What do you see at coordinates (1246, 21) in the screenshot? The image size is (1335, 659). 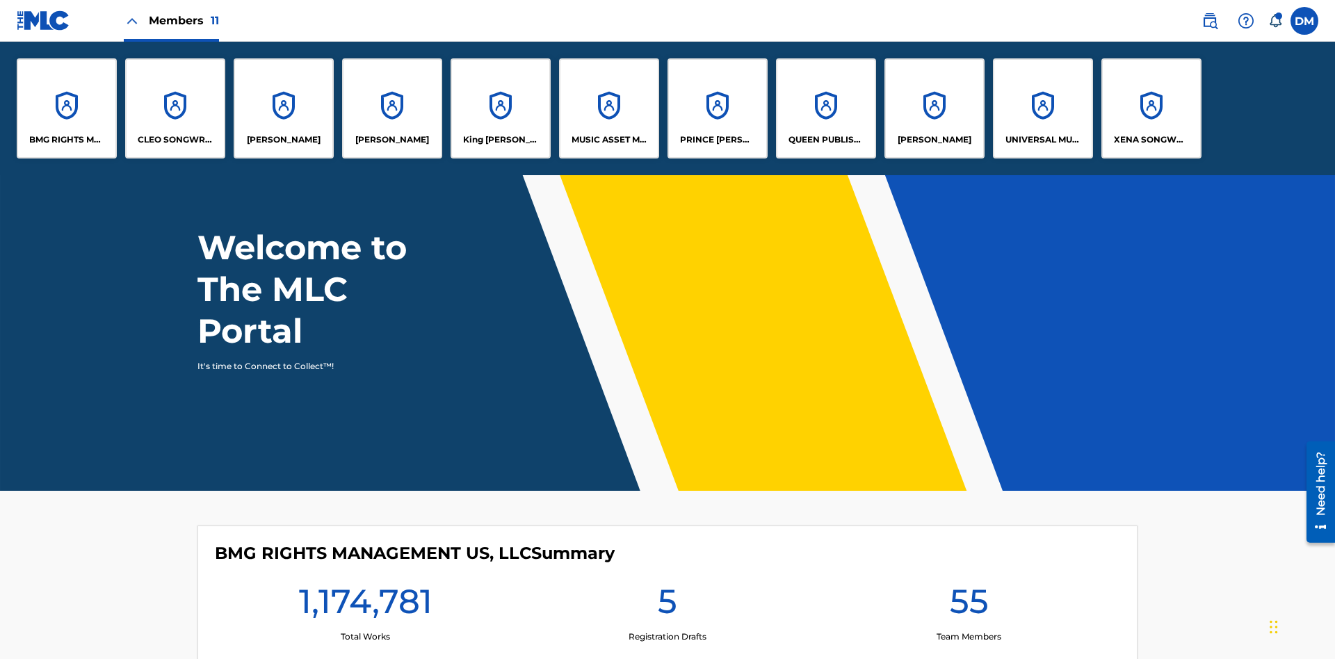 I see `div: Help` at bounding box center [1246, 21].